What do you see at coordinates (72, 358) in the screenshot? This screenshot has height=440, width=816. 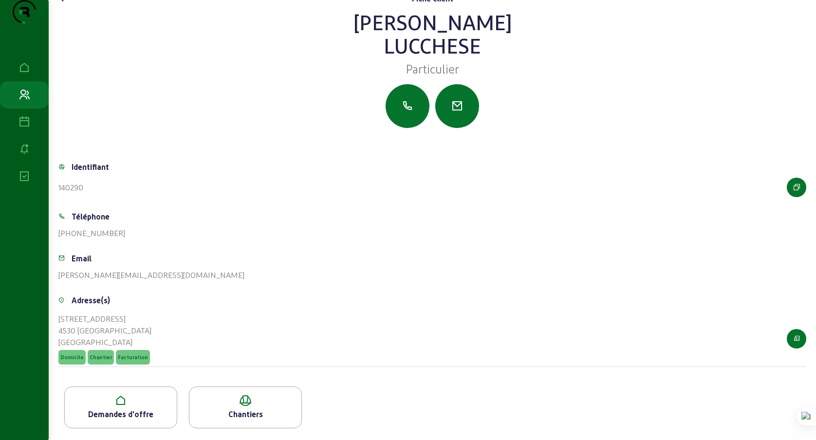 I see `span: Domicile` at bounding box center [72, 358].